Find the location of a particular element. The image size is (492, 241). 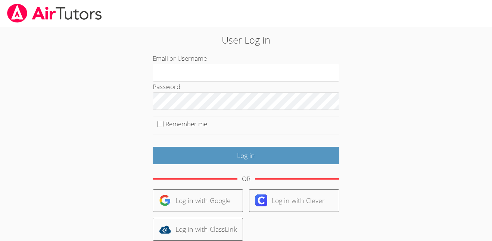

a: Log in with Clever is located at coordinates (294, 201).